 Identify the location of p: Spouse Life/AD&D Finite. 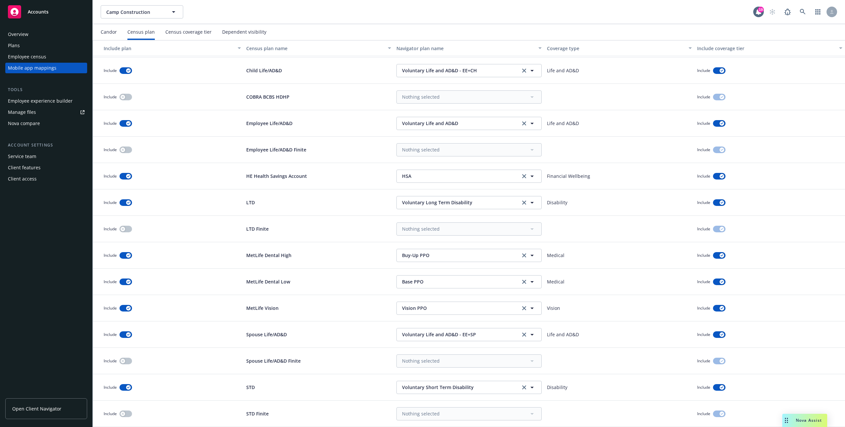
(273, 361).